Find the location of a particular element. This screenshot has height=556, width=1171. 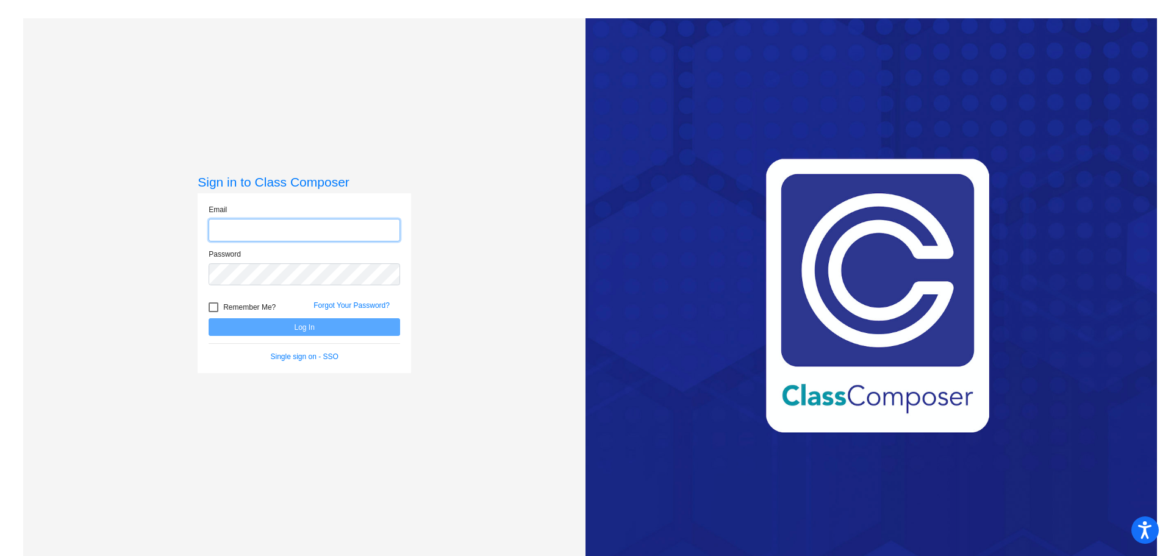

h3: Sign in to Class Composer is located at coordinates (304, 182).